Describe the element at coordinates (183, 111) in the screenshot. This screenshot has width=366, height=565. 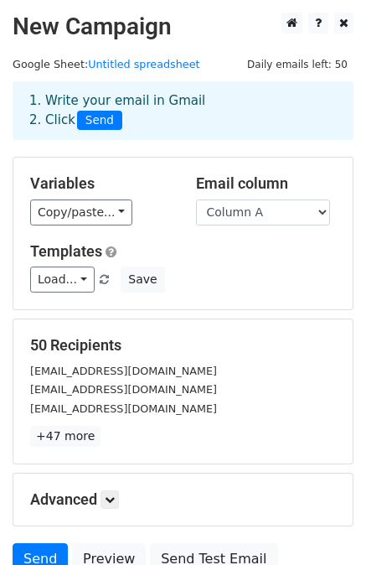
I see `div: 1. Write your email in Gmail 2. Click` at that location.